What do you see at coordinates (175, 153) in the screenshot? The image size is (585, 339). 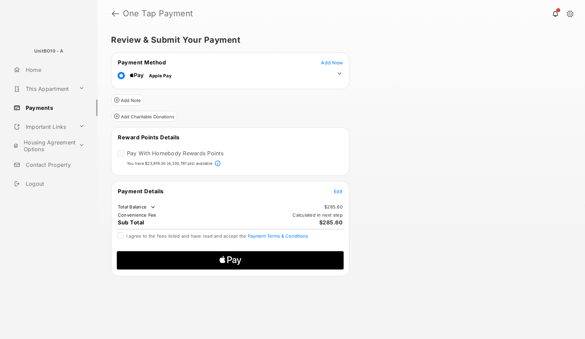 I see `label: Pay With Homebody Rewards Points` at bounding box center [175, 153].